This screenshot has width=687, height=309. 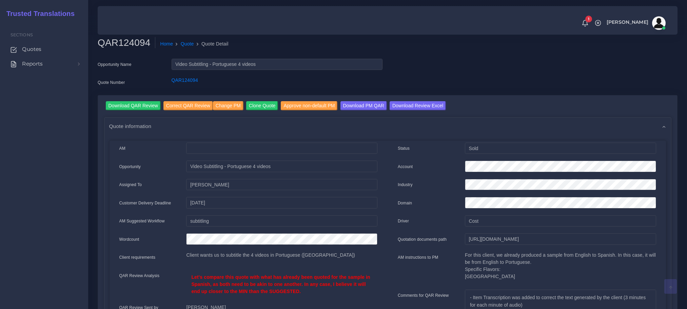 I want to click on h2: Trusted Translations, so click(x=38, y=14).